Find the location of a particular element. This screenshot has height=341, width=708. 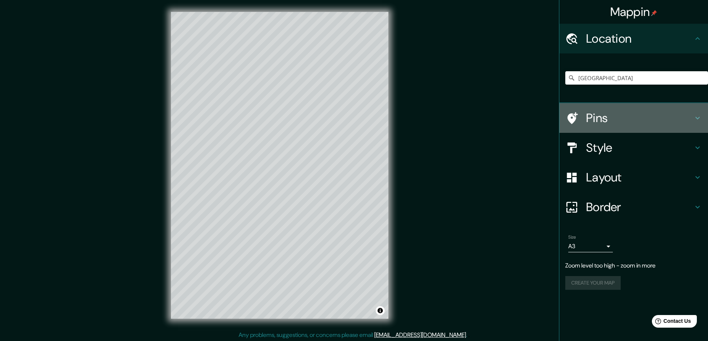

h4: Pins is located at coordinates (639, 118).